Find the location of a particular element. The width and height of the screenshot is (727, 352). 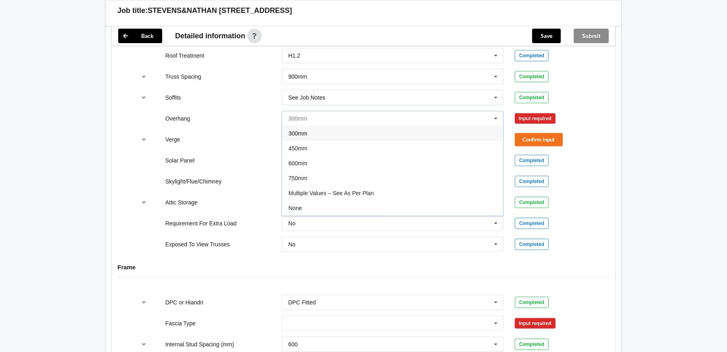

span: 600mm is located at coordinates (298, 163).